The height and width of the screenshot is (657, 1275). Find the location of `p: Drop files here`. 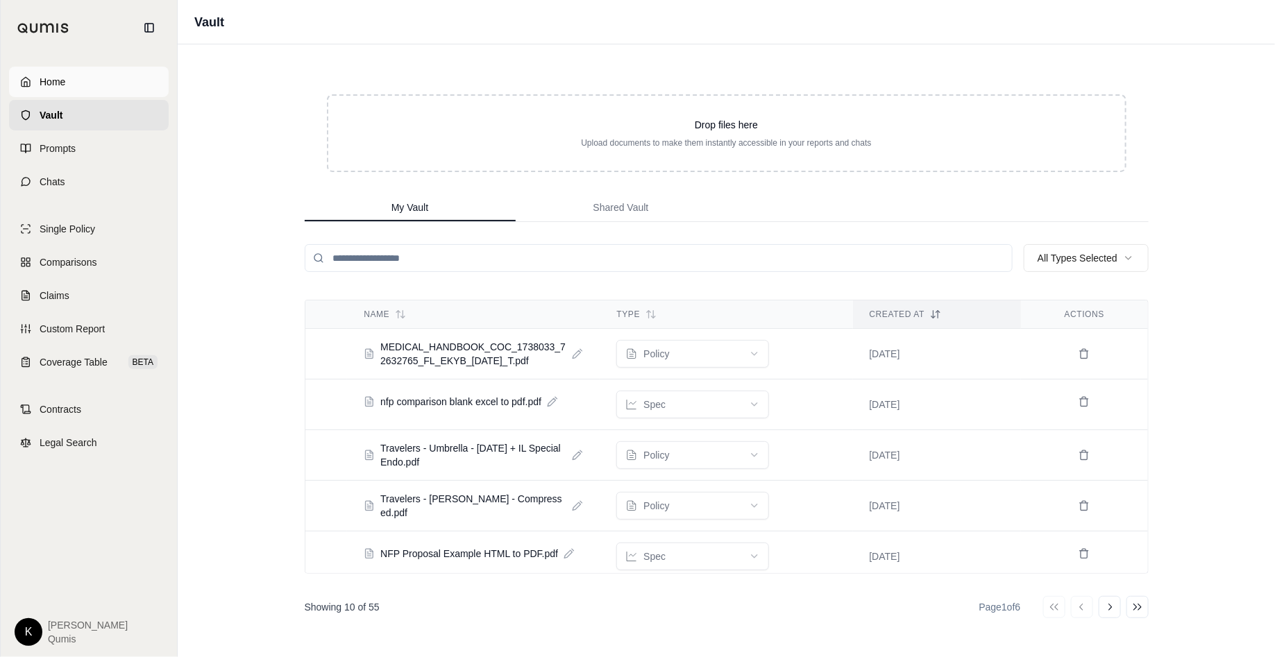

p: Drop files here is located at coordinates (727, 125).